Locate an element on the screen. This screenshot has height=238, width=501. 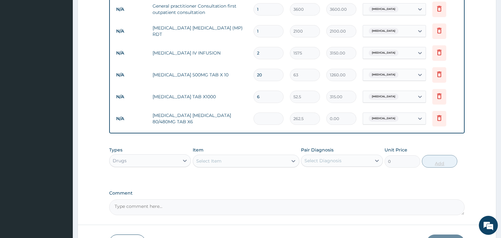
img: d_794563401_company_1708531726252_794563401 is located at coordinates (19, 40).